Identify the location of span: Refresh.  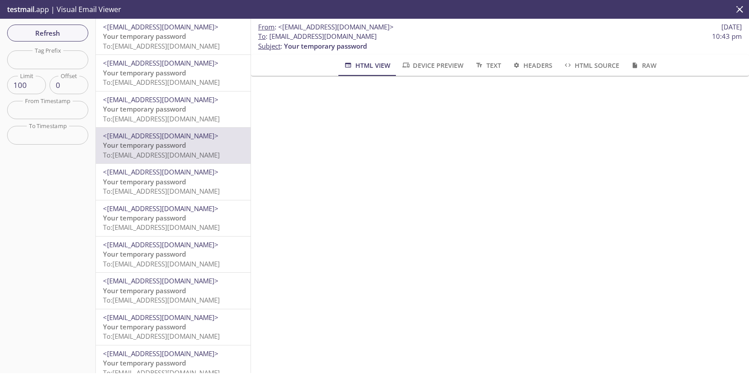
(48, 33).